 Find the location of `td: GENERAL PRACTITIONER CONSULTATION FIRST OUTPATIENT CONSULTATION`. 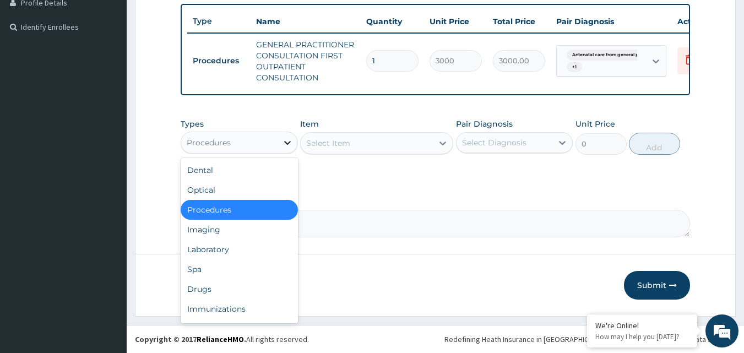

td: GENERAL PRACTITIONER CONSULTATION FIRST OUTPATIENT CONSULTATION is located at coordinates (306, 61).